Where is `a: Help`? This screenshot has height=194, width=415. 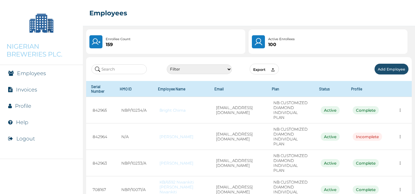 a: Help is located at coordinates (22, 122).